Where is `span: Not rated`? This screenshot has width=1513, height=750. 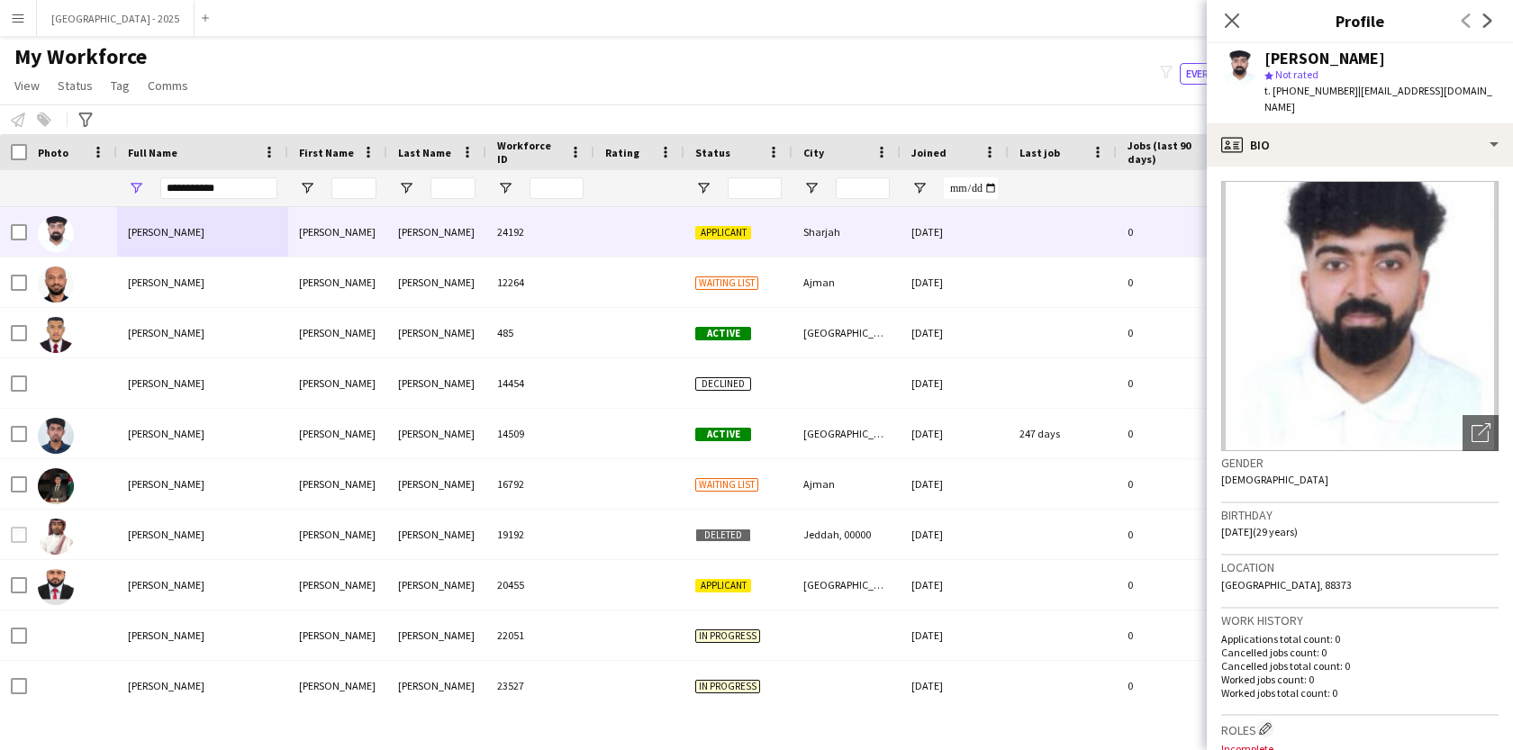 span: Not rated is located at coordinates (1297, 74).